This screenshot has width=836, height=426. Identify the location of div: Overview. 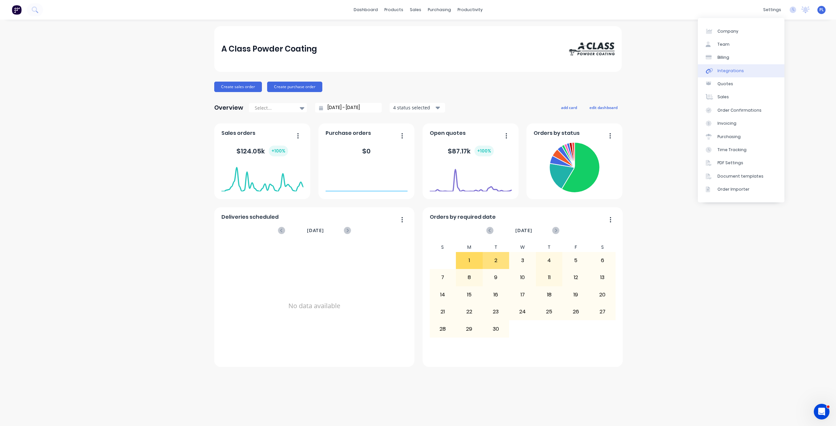
(229, 108).